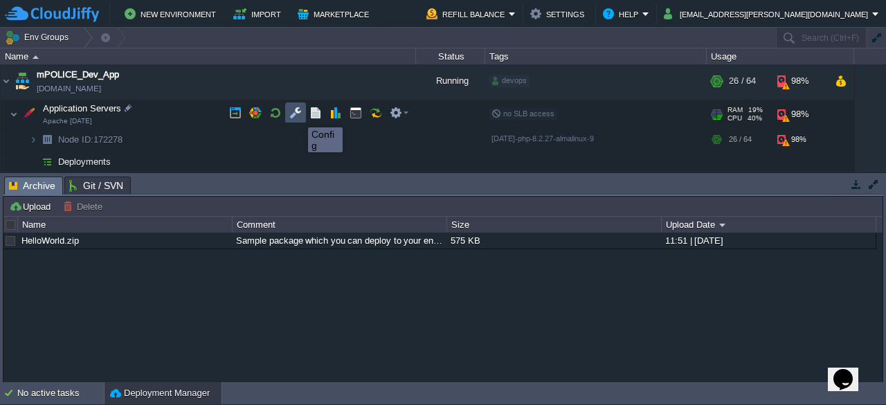  What do you see at coordinates (467, 14) in the screenshot?
I see `button: Refill Balance` at bounding box center [467, 14].